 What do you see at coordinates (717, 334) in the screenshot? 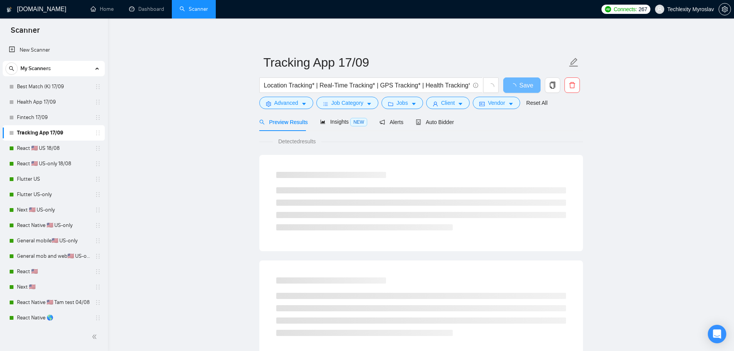
I see `div: Open Intercom Messenger` at bounding box center [717, 334].